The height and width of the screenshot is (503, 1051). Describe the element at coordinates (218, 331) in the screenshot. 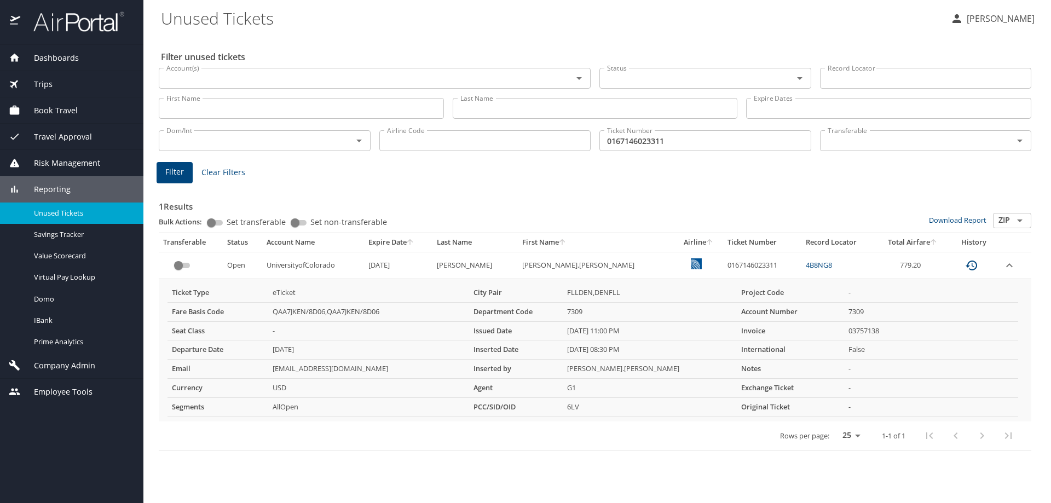

I see `th: Seat Class` at that location.